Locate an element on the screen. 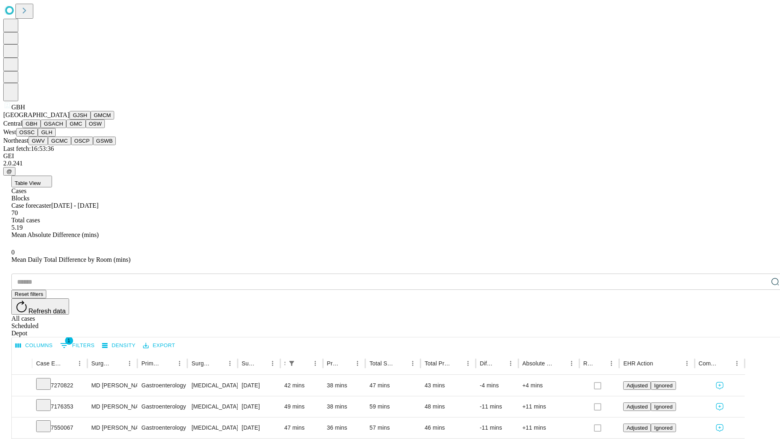 The height and width of the screenshot is (439, 780). span: Mean Absolute Difference (mins) is located at coordinates (55, 234).